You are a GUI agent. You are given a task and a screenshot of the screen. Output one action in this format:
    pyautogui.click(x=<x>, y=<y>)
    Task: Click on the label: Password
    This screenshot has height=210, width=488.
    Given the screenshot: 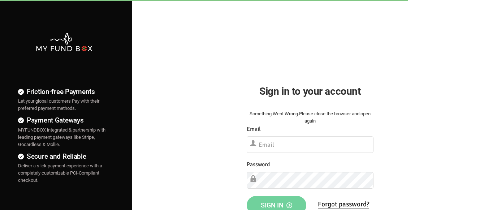 What is the action you would take?
    pyautogui.click(x=258, y=164)
    